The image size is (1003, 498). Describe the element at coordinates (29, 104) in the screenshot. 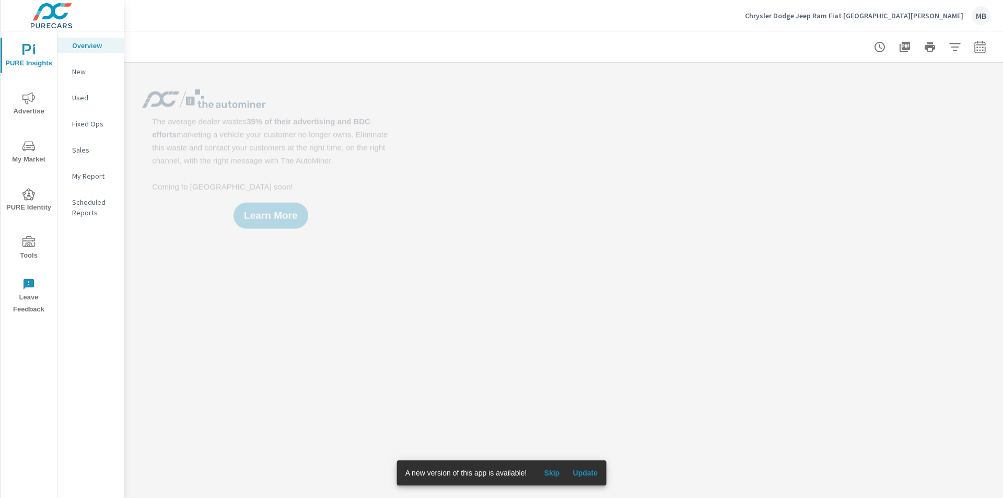

I see `span: Advertise` at that location.